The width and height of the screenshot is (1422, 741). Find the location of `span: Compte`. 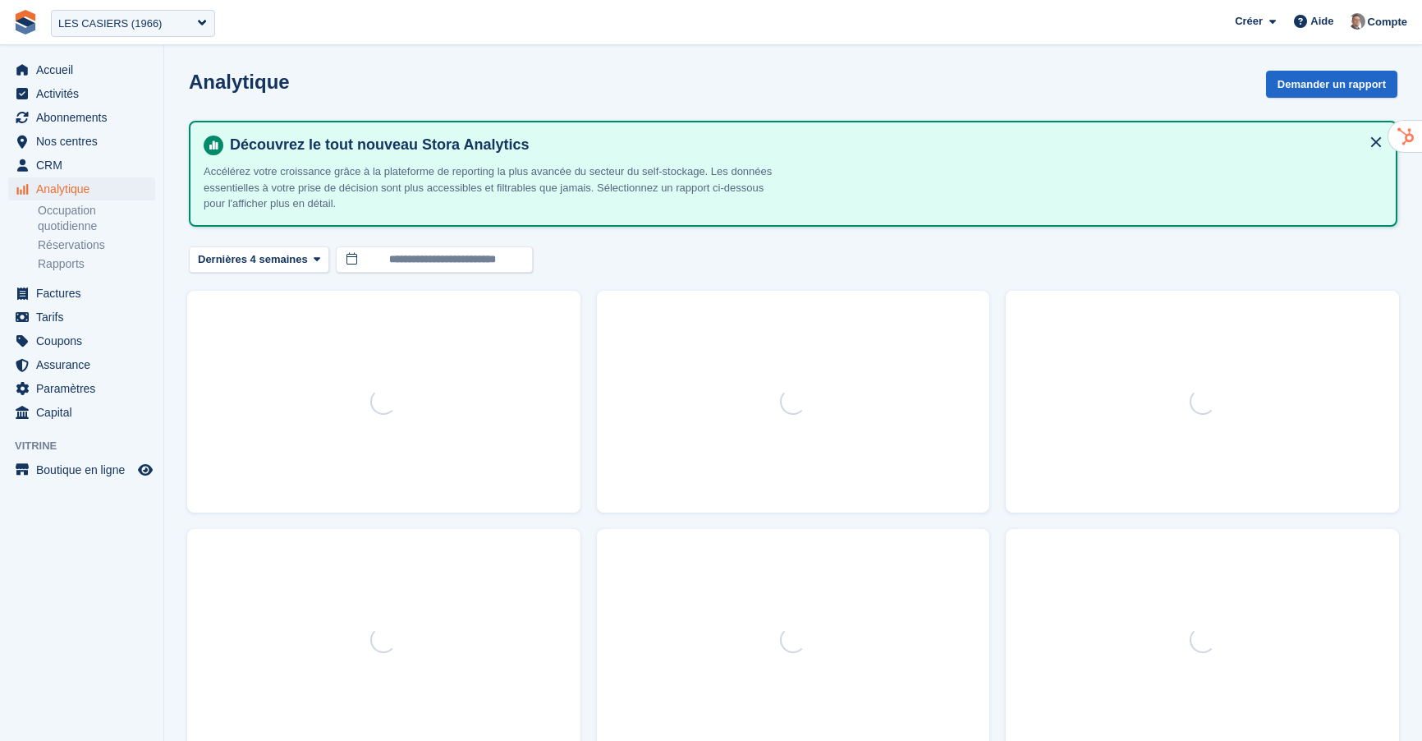

span: Compte is located at coordinates (1388, 22).